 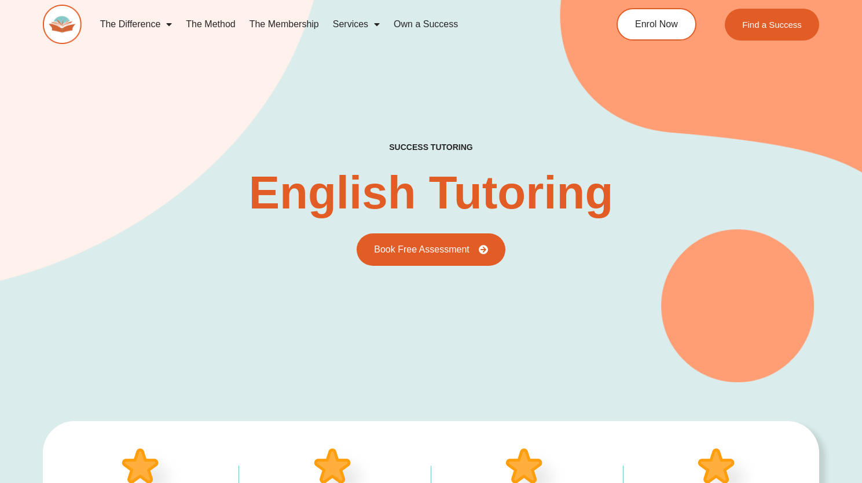 What do you see at coordinates (426, 24) in the screenshot?
I see `a: Own a Success` at bounding box center [426, 24].